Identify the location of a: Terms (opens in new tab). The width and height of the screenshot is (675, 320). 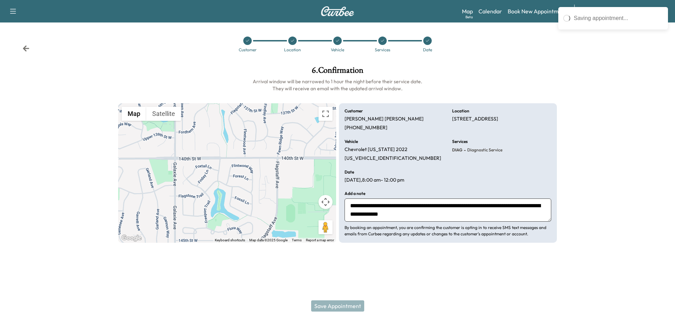
(297, 240).